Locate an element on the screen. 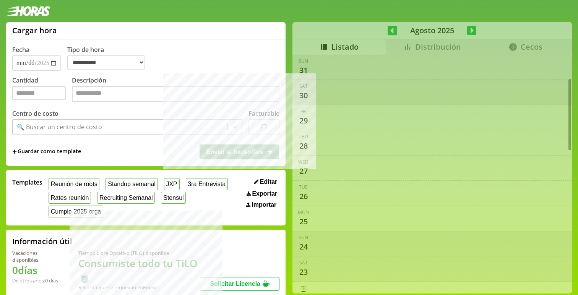 Image resolution: width=578 pixels, height=295 pixels. div: 🔍 Buscar un centro de costo is located at coordinates (59, 127).